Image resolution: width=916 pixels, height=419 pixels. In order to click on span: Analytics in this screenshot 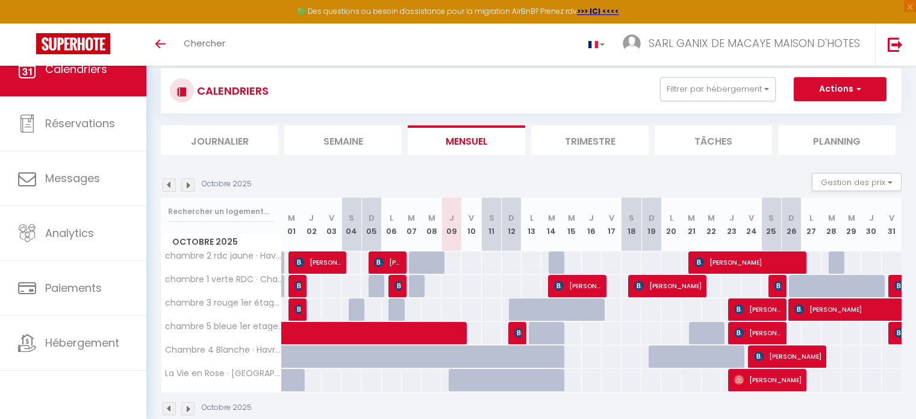, I will do `click(69, 233)`.